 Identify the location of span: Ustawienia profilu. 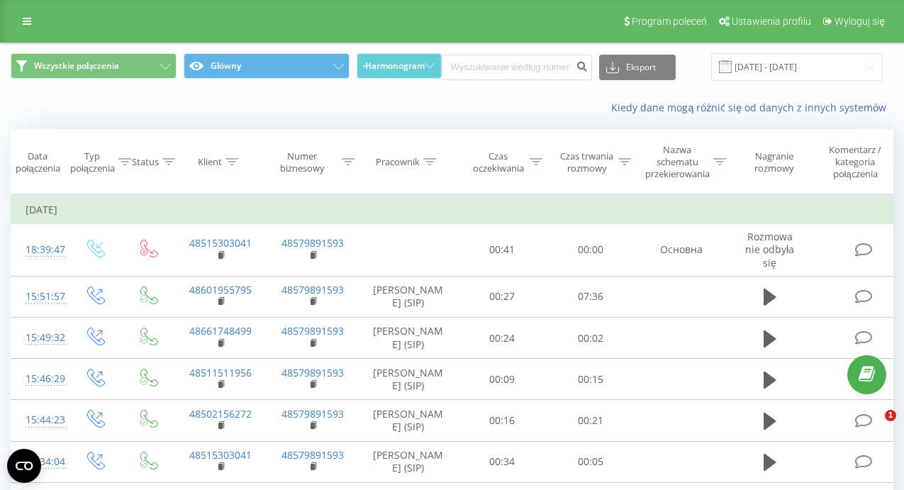
(772, 21).